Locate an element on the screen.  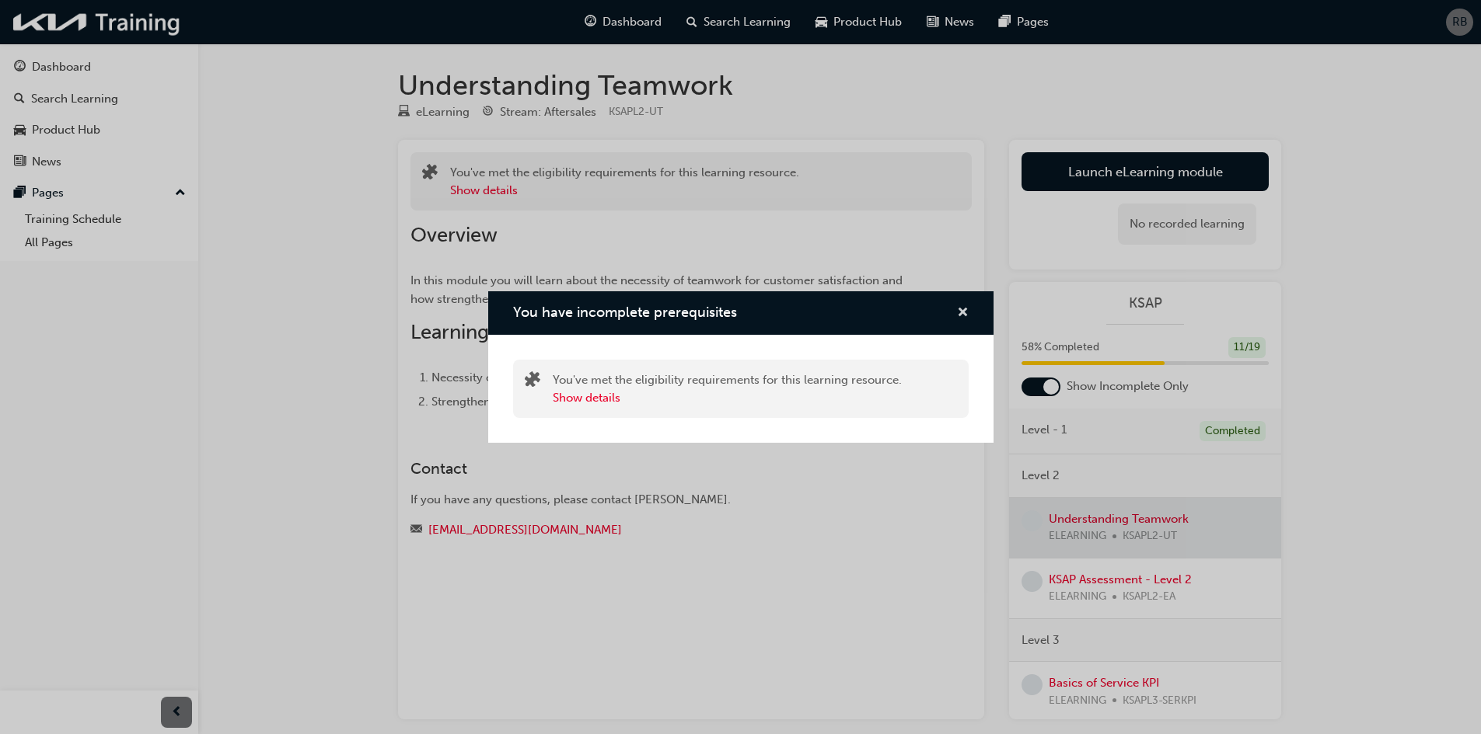
button: cross-icon is located at coordinates (962, 313).